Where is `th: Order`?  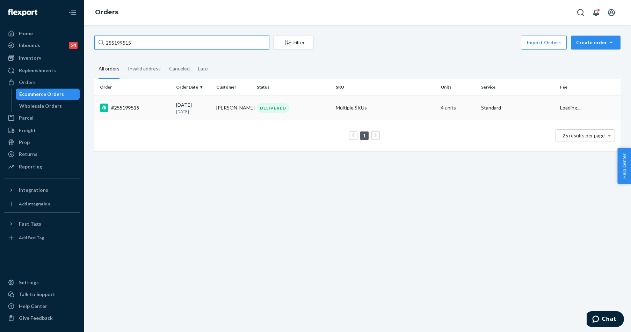 th: Order is located at coordinates (134, 87).